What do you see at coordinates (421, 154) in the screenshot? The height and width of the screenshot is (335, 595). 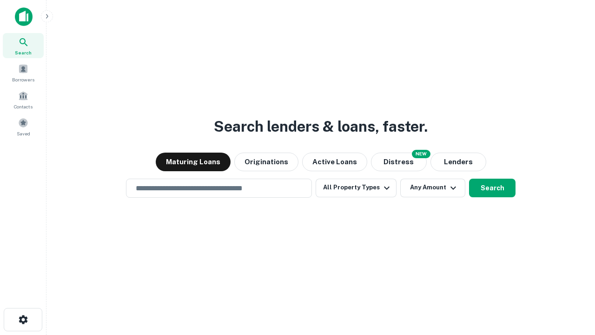 I see `div: NEW` at bounding box center [421, 154].